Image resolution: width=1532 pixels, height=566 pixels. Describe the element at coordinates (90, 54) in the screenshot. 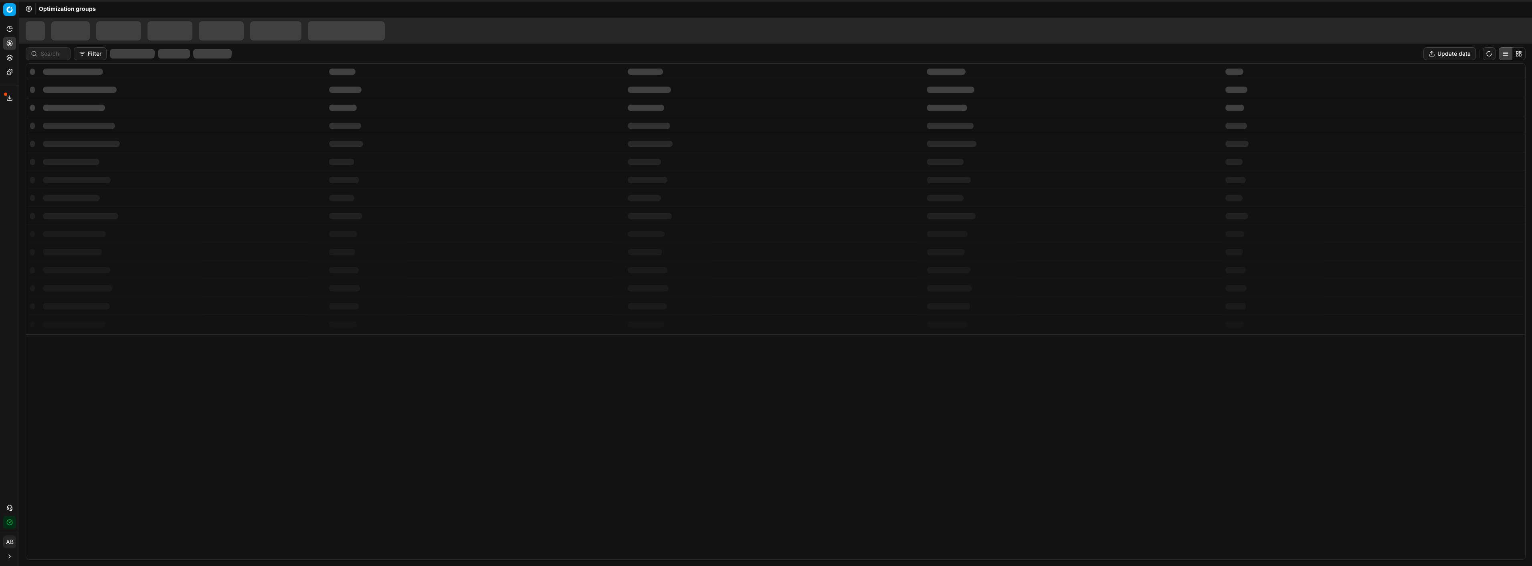

I see `button: Filter` at that location.